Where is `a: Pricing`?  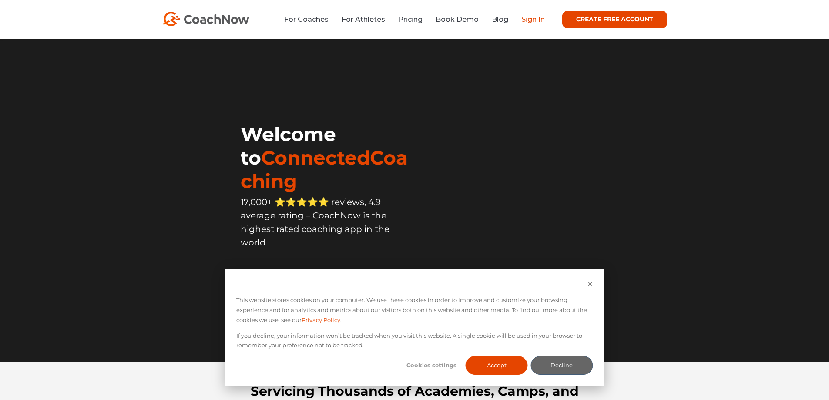
a: Pricing is located at coordinates (411, 19).